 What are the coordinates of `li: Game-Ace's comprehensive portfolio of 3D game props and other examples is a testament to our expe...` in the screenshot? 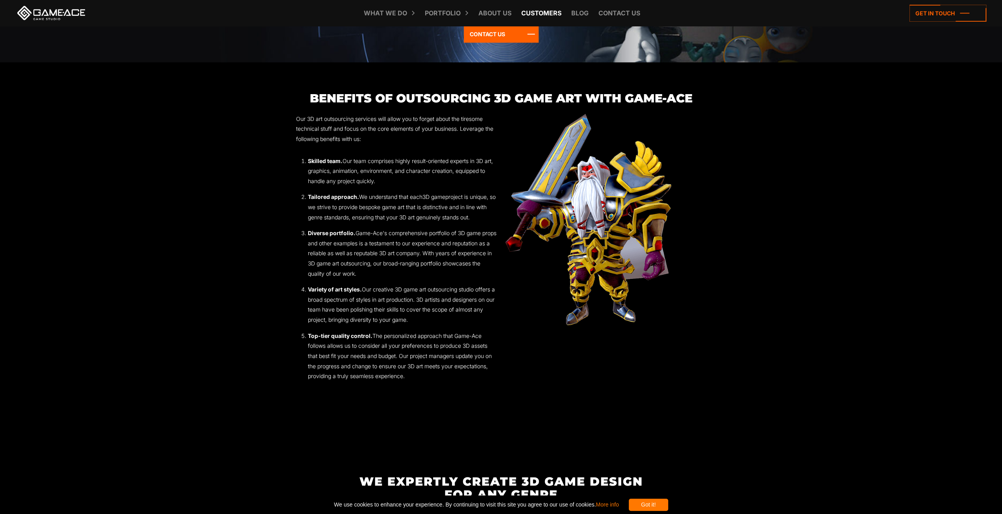 It's located at (402, 253).